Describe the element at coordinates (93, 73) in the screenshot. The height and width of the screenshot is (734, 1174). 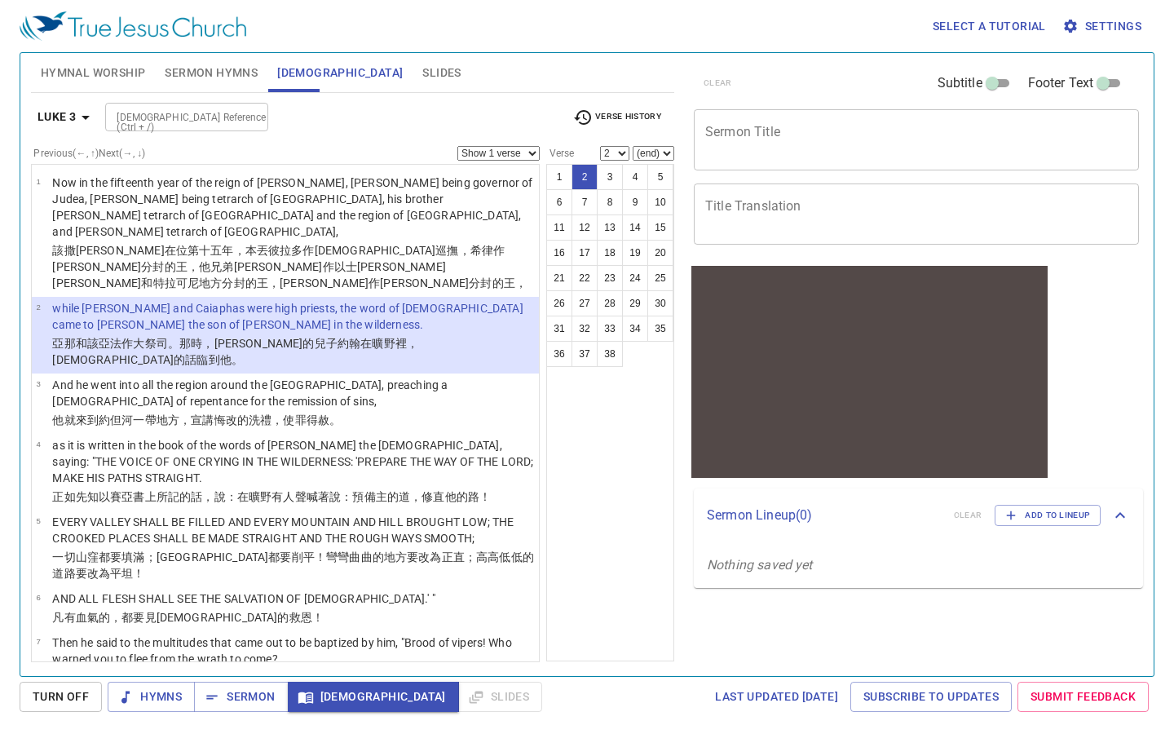
I see `span: Hymnal Worship` at that location.